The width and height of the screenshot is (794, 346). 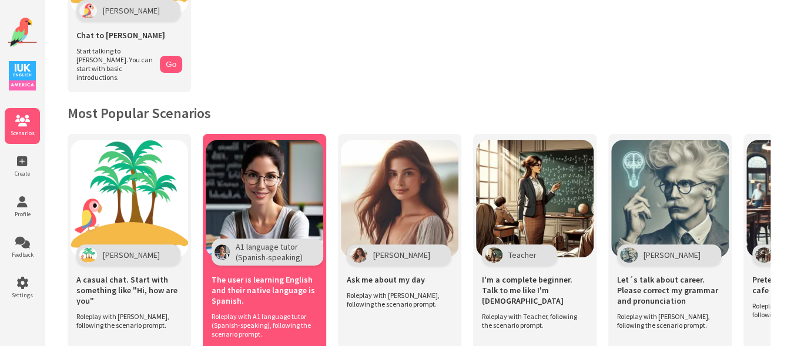 I want to click on span: A casual chat. Start with something like "Hi, how are you", so click(x=129, y=290).